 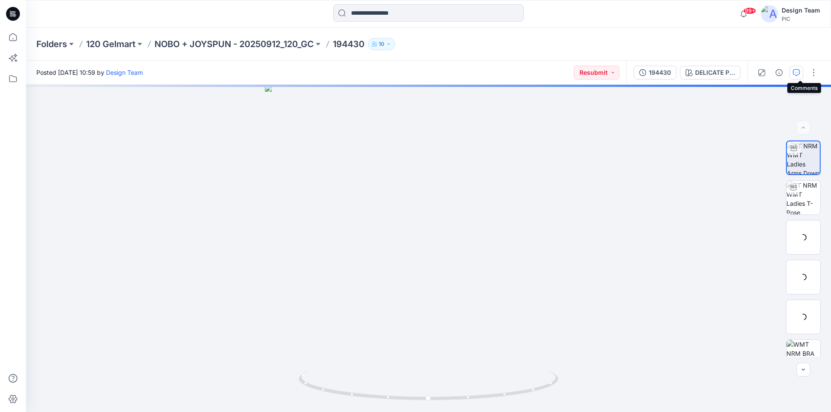 What do you see at coordinates (803, 198) in the screenshot?
I see `img: TT NRM WMT Ladies T-Pose` at bounding box center [803, 198].